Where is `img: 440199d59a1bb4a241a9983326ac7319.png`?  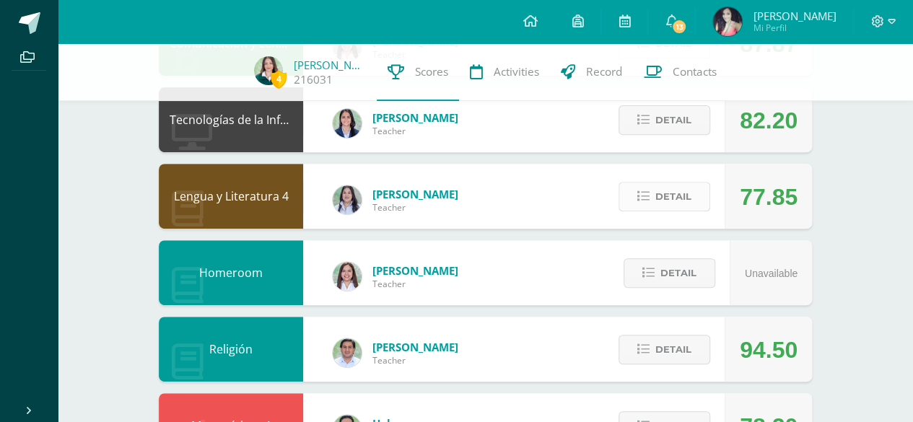 img: 440199d59a1bb4a241a9983326ac7319.png is located at coordinates (269, 71).